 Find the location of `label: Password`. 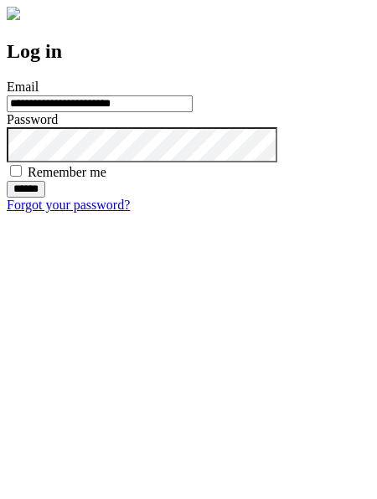

label: Password is located at coordinates (32, 119).